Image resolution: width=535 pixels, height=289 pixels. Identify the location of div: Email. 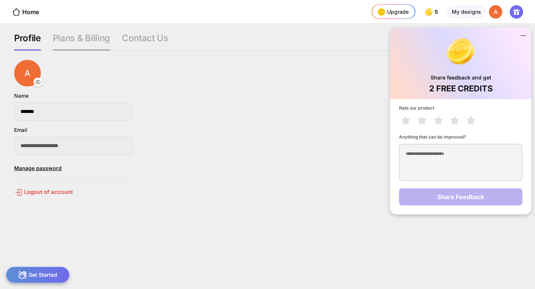
(21, 130).